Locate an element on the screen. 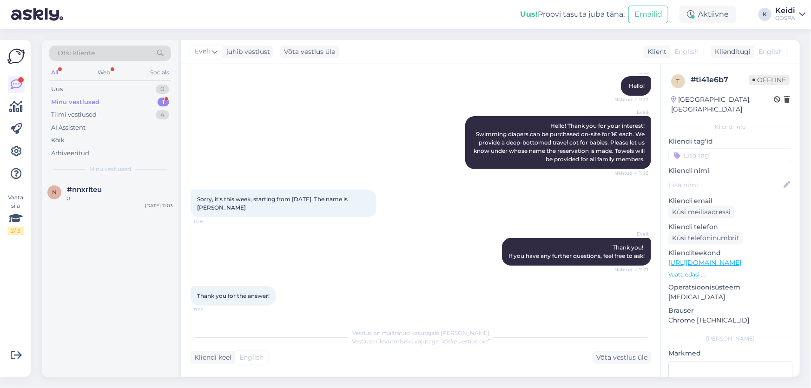 This screenshot has width=811, height=388. div: All is located at coordinates (54, 72).